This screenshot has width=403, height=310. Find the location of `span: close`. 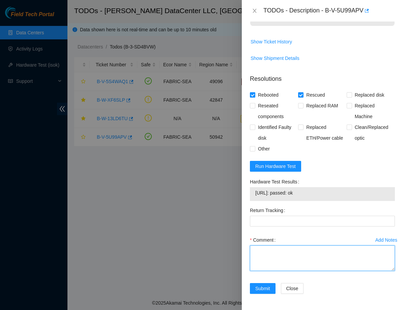

span: close is located at coordinates (254, 11).